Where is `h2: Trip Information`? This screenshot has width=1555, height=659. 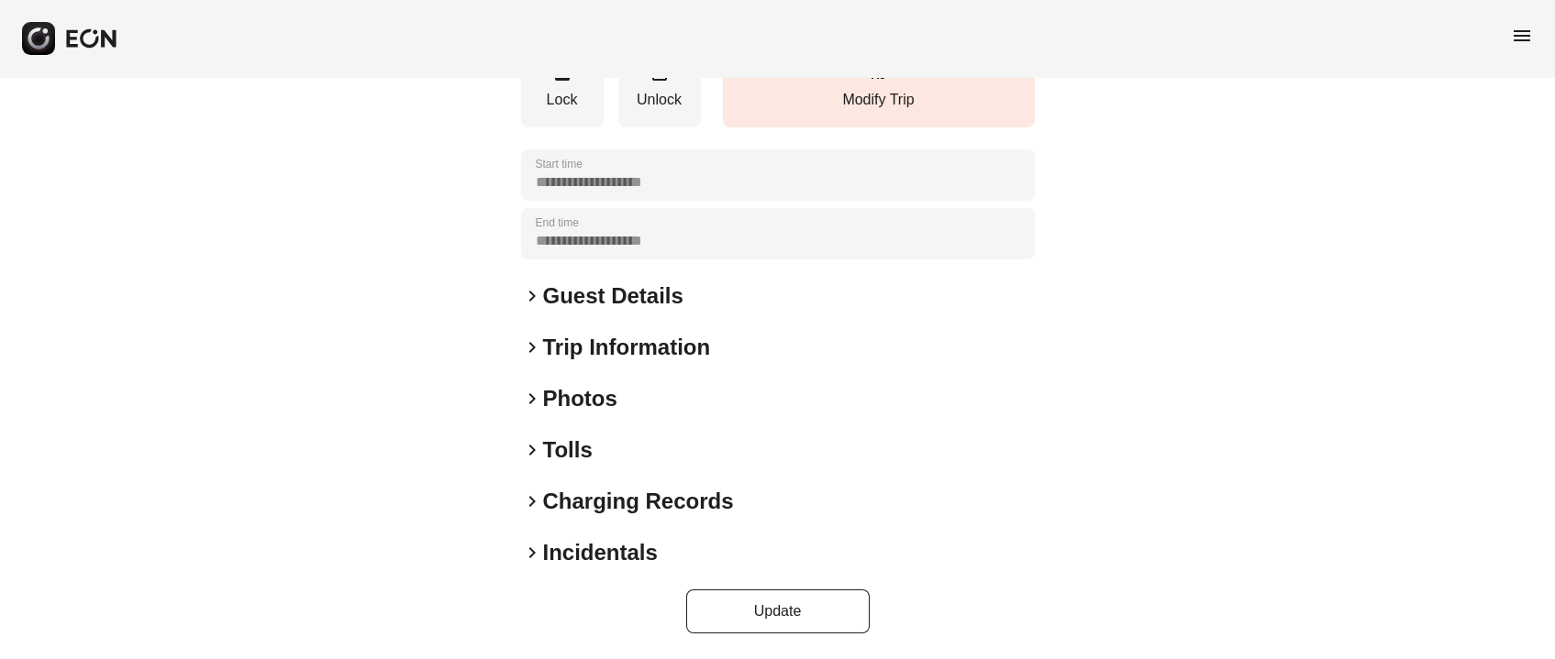 h2: Trip Information is located at coordinates (626, 348).